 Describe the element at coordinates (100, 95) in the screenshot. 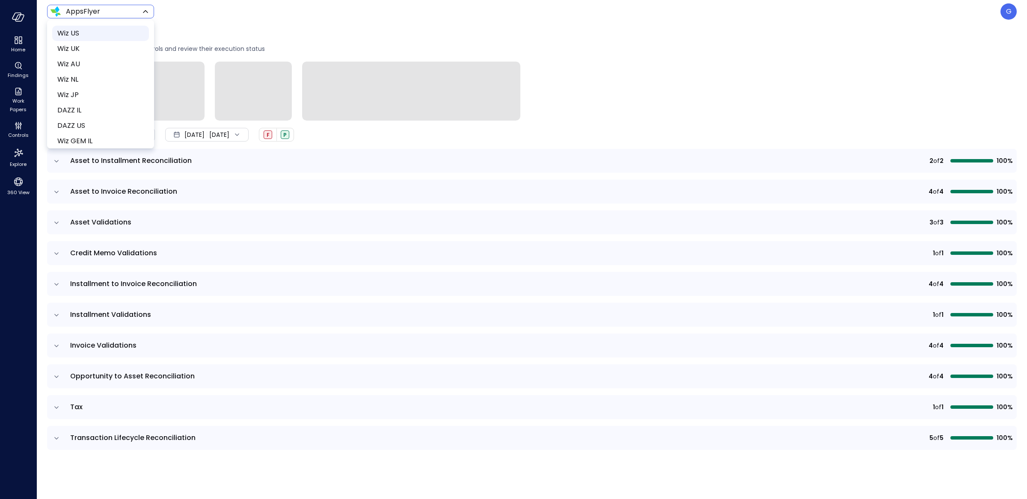

I see `span: Wiz JP` at that location.